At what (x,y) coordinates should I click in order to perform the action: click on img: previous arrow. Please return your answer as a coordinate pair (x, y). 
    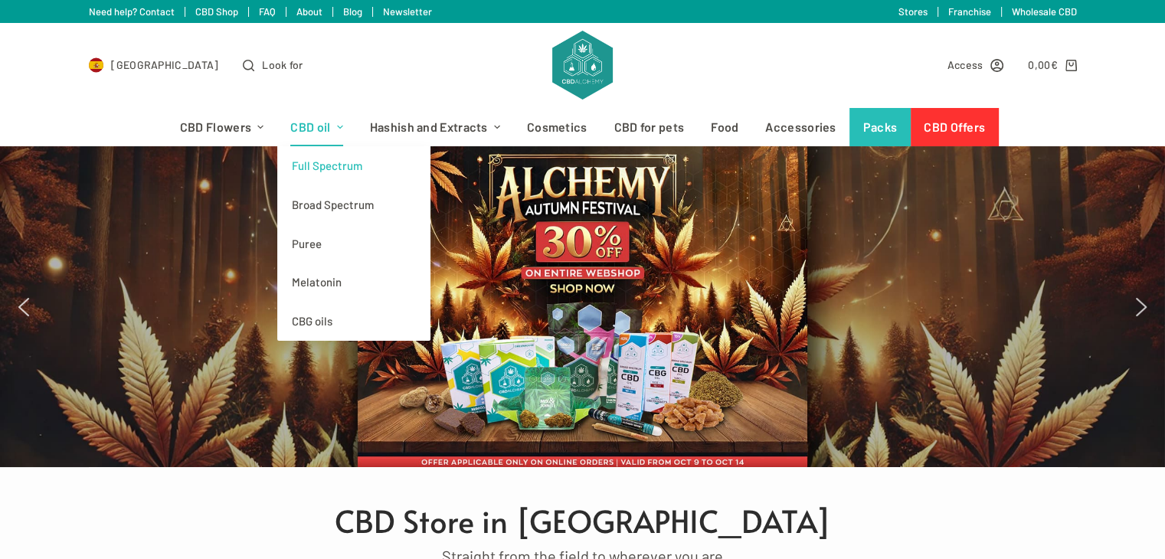
    Looking at the image, I should click on (24, 307).